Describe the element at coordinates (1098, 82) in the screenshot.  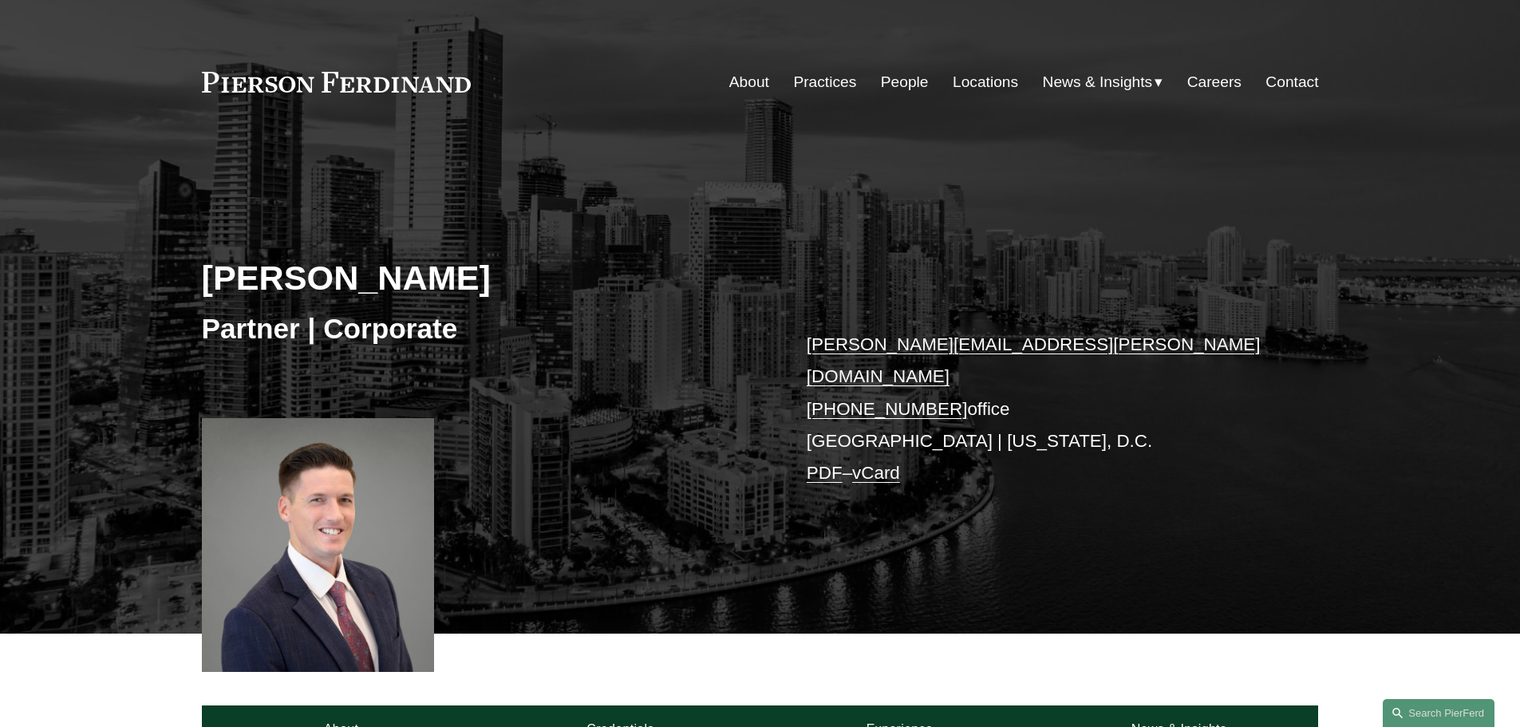
I see `span: News & Insights` at that location.